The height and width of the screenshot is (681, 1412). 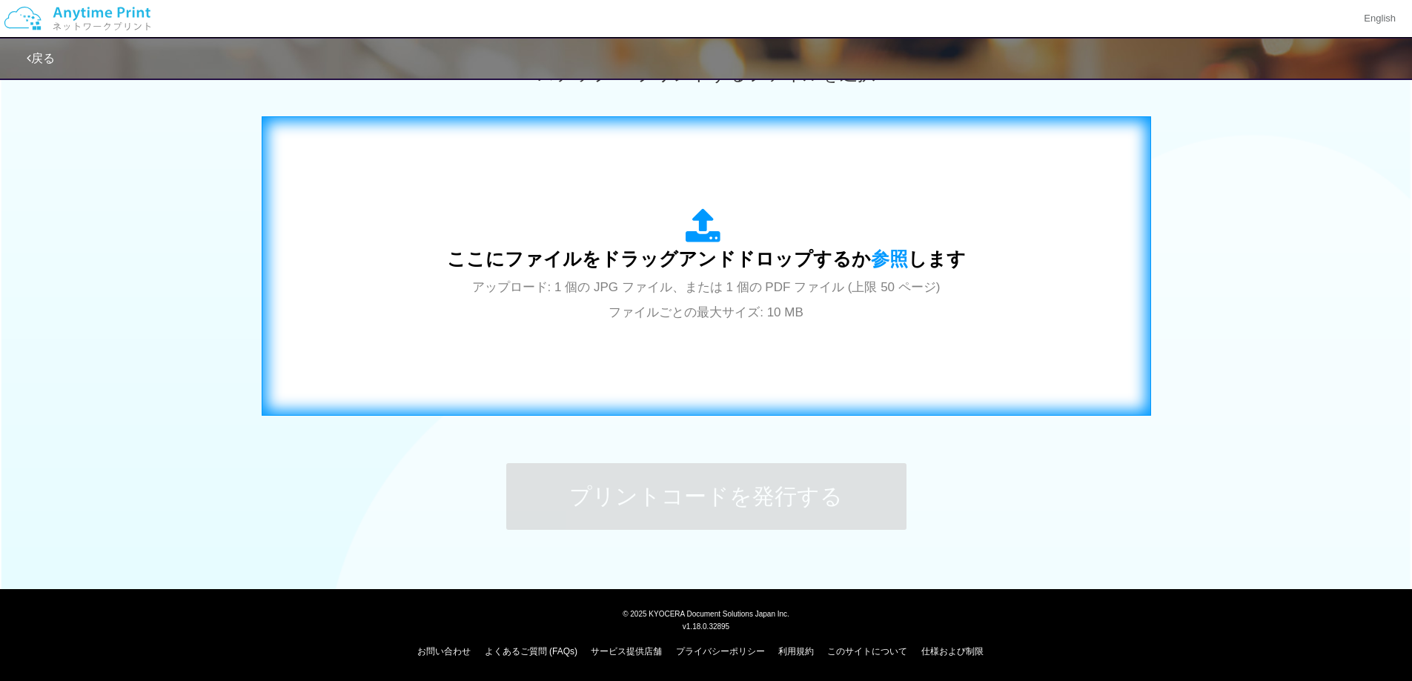 I want to click on span: アップロード: 1 個の JPG ファイル、または 1 個の PDF ファイル (上限 50 ページ) ファイルごとの最大サイズ: 10 MB, so click(x=706, y=299).